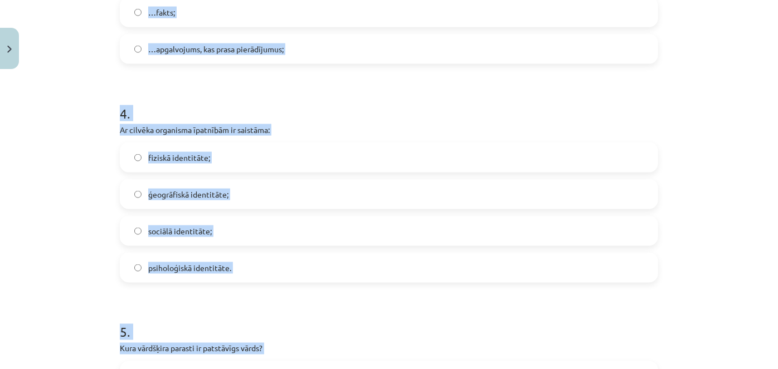  I want to click on img: icon-close-lesson-0947bae3869378f0d4975bcd49f059093ad1ed9edebbc8119c70593378902aed.svg, so click(9, 49).